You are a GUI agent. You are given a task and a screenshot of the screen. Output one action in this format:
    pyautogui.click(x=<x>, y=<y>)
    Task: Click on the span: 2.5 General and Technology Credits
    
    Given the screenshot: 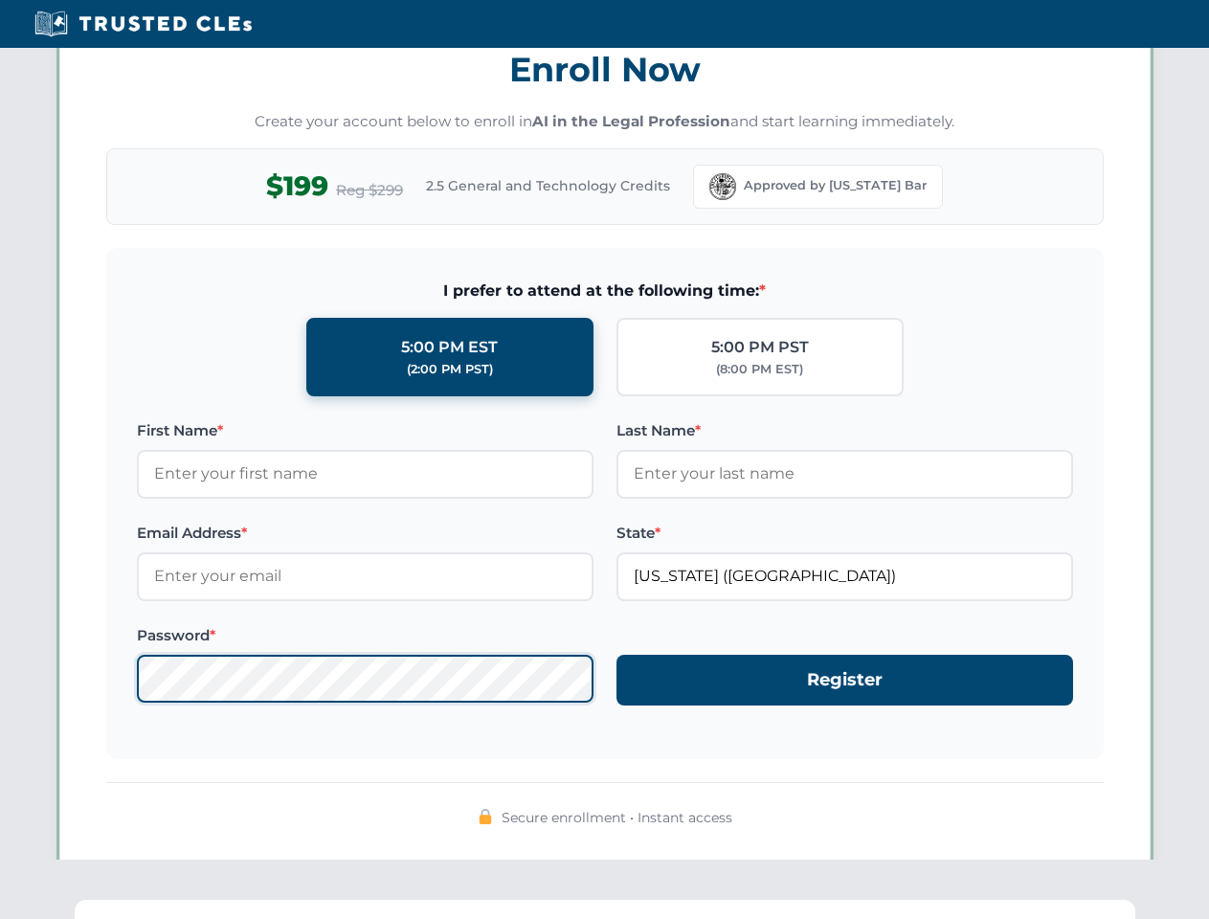 What is the action you would take?
    pyautogui.click(x=548, y=186)
    